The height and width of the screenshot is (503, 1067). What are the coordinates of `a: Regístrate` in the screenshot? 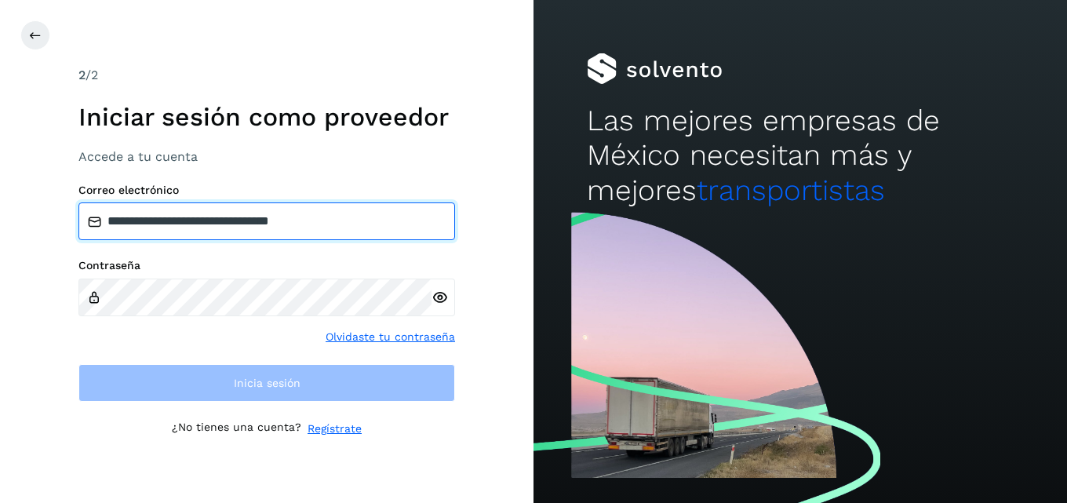 It's located at (334, 428).